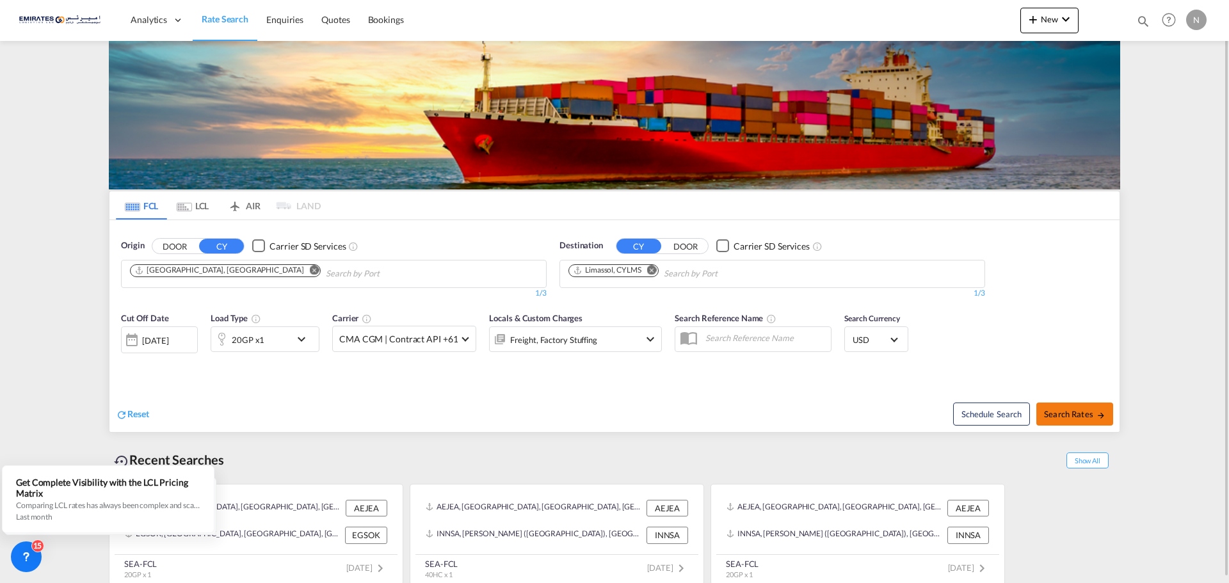 The image size is (1229, 583). I want to click on span: Show All, so click(1088, 460).